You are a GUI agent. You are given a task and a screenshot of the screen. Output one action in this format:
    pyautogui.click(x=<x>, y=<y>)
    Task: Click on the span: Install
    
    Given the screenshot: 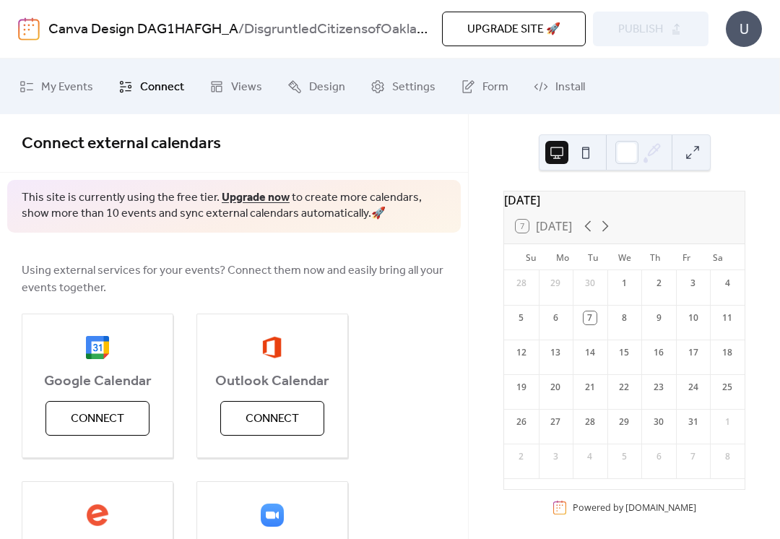 What is the action you would take?
    pyautogui.click(x=570, y=87)
    